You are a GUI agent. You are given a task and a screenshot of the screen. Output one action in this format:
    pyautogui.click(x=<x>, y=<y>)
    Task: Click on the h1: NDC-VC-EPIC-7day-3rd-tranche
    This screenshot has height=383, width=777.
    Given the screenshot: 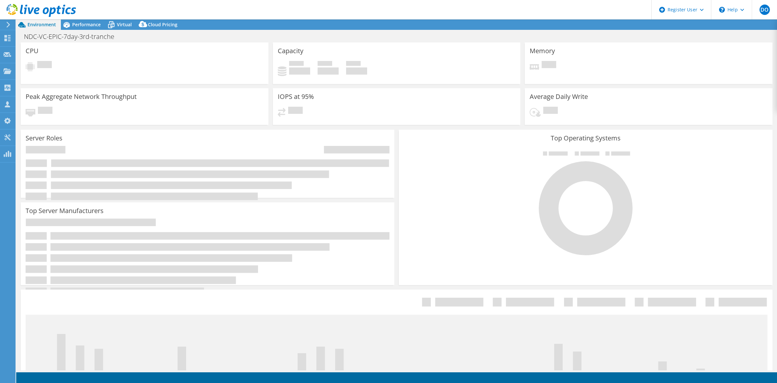 What is the action you would take?
    pyautogui.click(x=73, y=37)
    